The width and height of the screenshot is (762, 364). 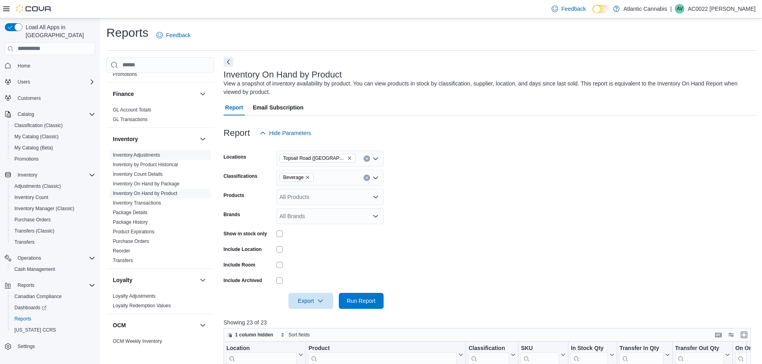 I want to click on label: Include Room, so click(x=239, y=265).